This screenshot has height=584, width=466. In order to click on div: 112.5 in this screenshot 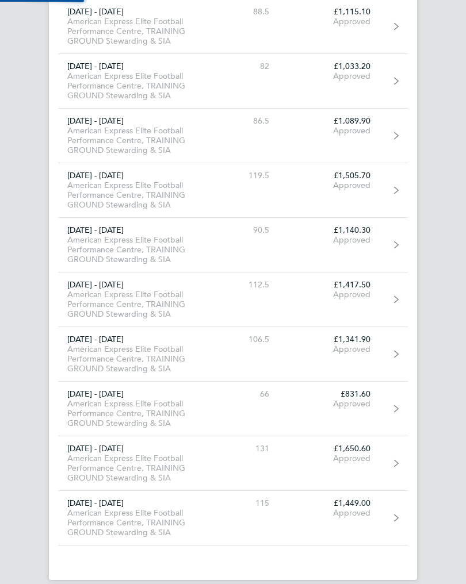, I will do `click(246, 285)`.